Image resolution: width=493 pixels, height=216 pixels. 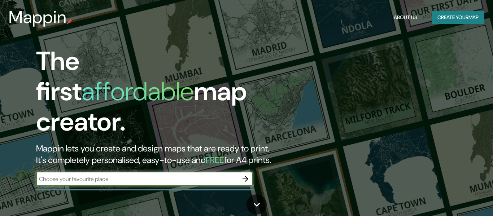 I want to click on h3: Mappin, so click(x=38, y=17).